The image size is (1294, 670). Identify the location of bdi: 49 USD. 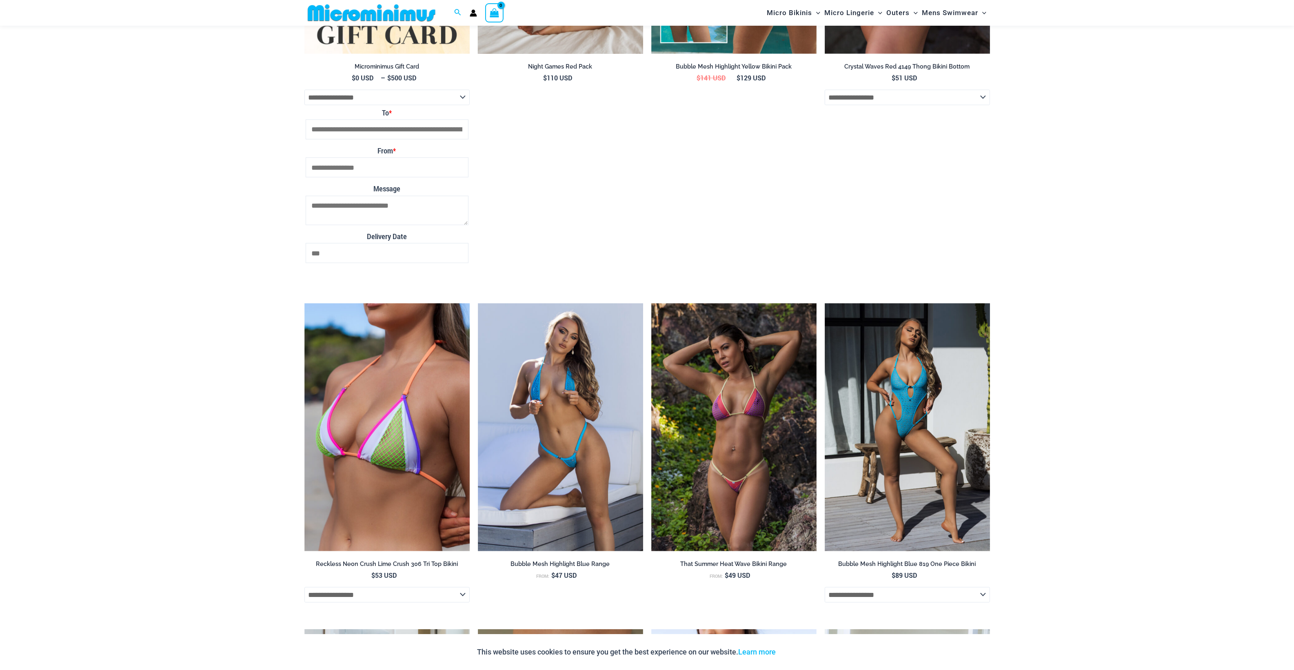
(738, 575).